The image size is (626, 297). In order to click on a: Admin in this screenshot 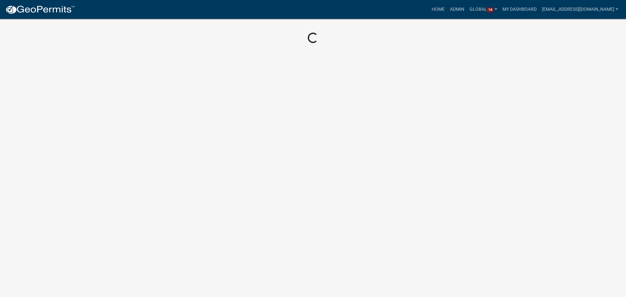, I will do `click(457, 9)`.